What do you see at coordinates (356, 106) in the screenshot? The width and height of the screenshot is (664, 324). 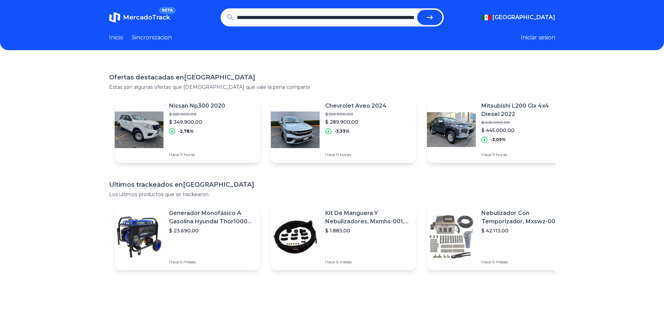 I see `p: Chevrolet Aveo 2024` at bounding box center [356, 106].